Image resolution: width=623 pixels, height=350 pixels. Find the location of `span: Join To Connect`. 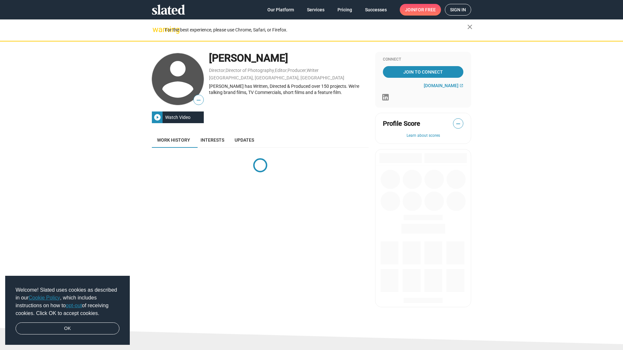

span: Join To Connect is located at coordinates (423, 72).